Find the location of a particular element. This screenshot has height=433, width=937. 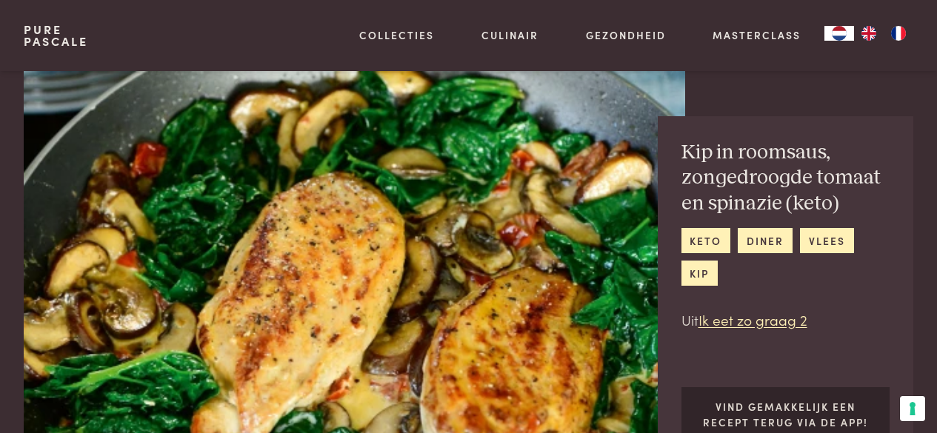

a: PurePascale is located at coordinates (56, 36).